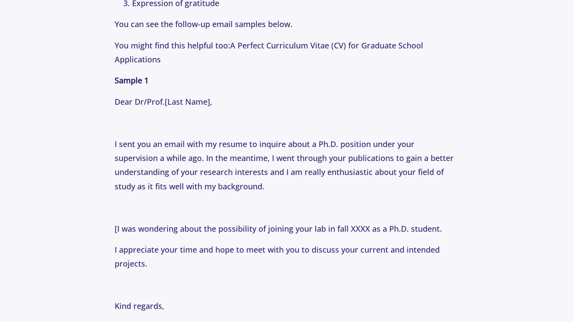 The width and height of the screenshot is (574, 322). I want to click on a: A Perfect Curriculum Vitae (CV) for Graduate School Applications, so click(269, 52).